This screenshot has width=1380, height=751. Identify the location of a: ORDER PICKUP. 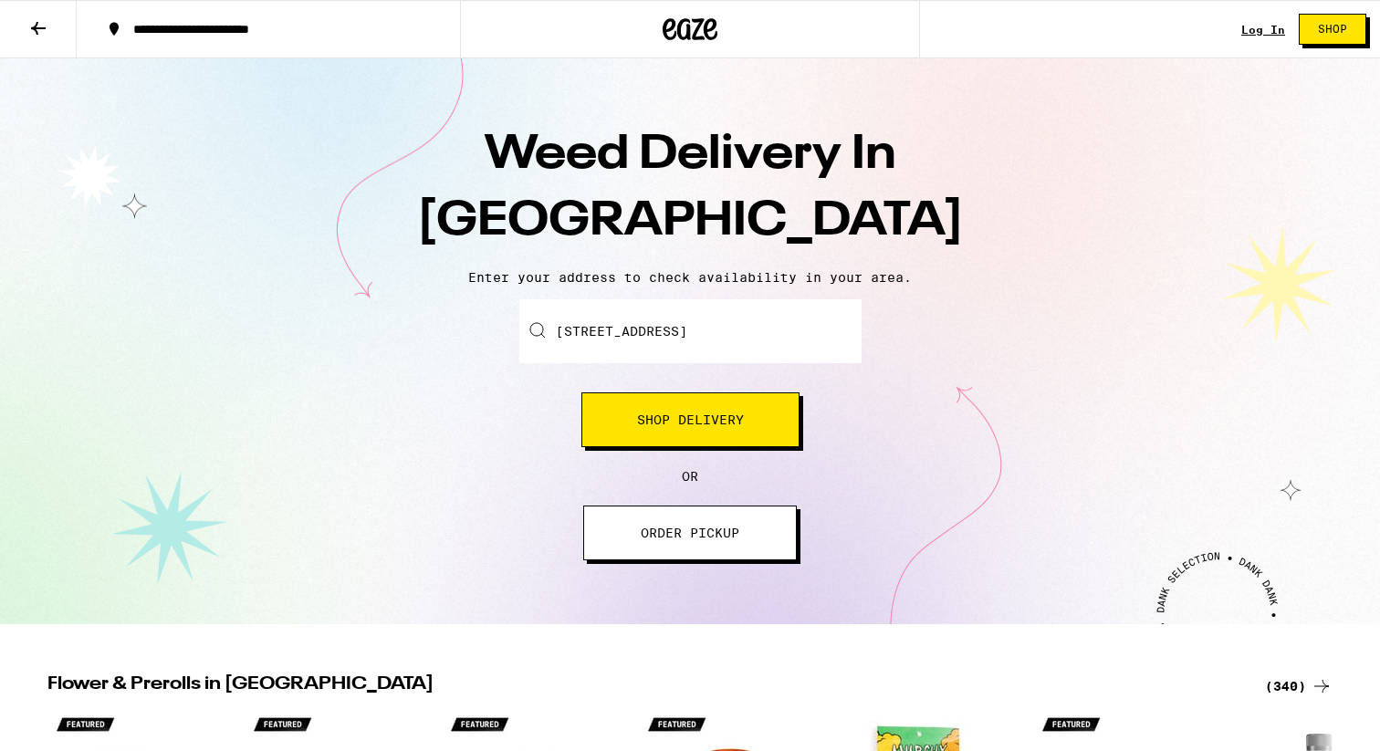
(690, 533).